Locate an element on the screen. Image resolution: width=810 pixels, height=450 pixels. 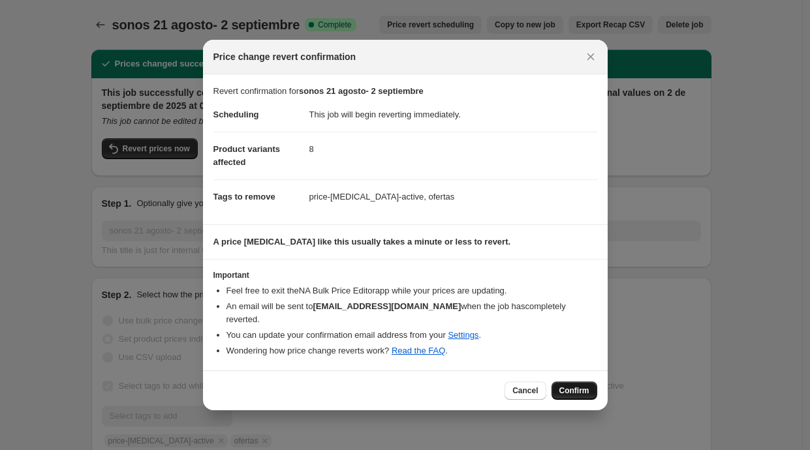
button: Confirm is located at coordinates (574, 391).